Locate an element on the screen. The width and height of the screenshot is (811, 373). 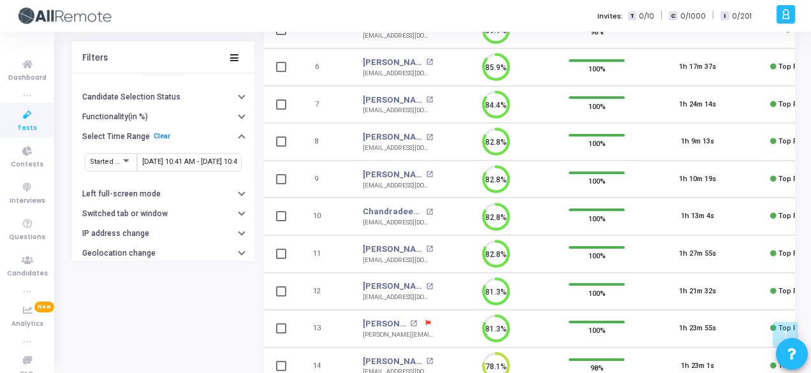
span: Candidates is located at coordinates (27, 274).